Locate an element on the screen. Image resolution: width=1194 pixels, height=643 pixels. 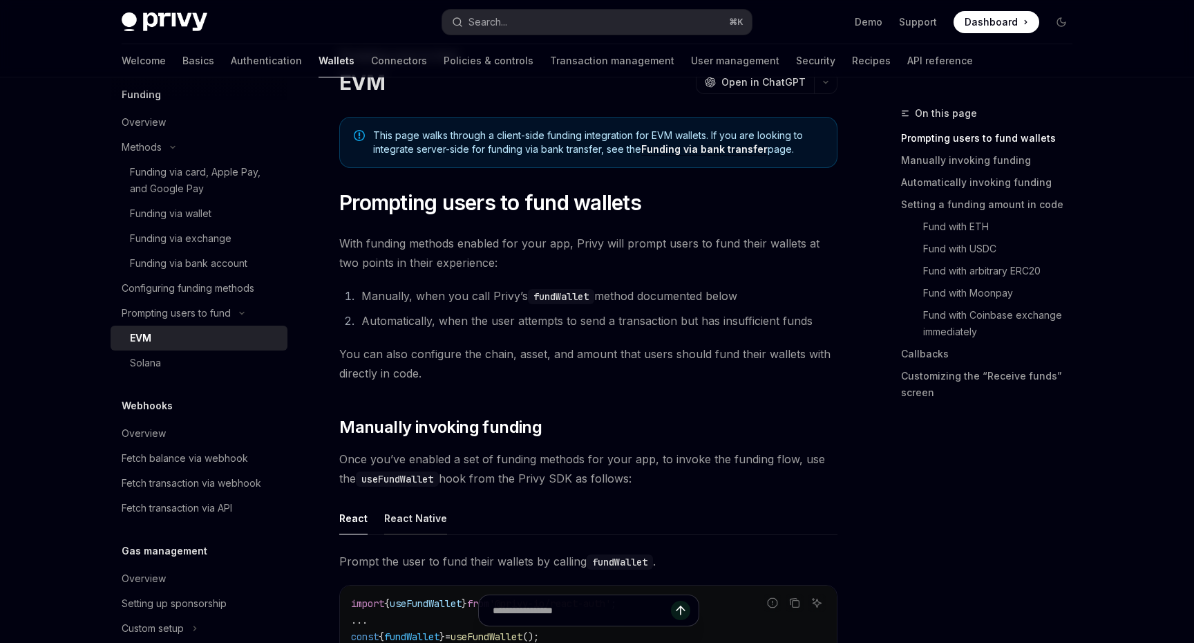
div: Search... is located at coordinates (488, 22).